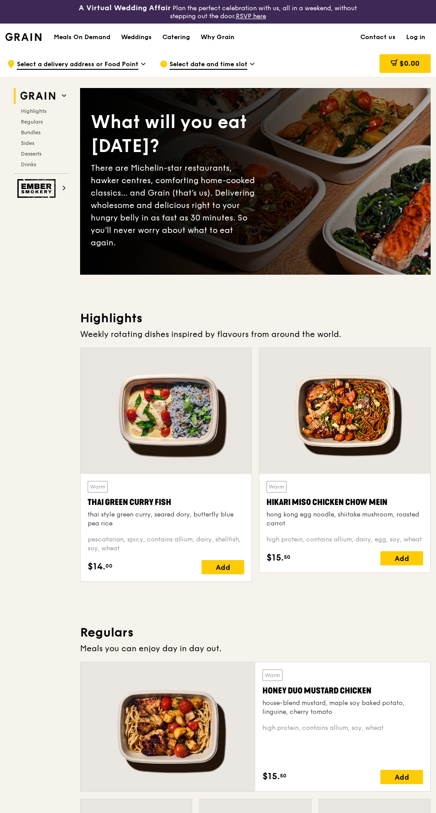  What do you see at coordinates (31, 132) in the screenshot?
I see `span: Bundles` at bounding box center [31, 132].